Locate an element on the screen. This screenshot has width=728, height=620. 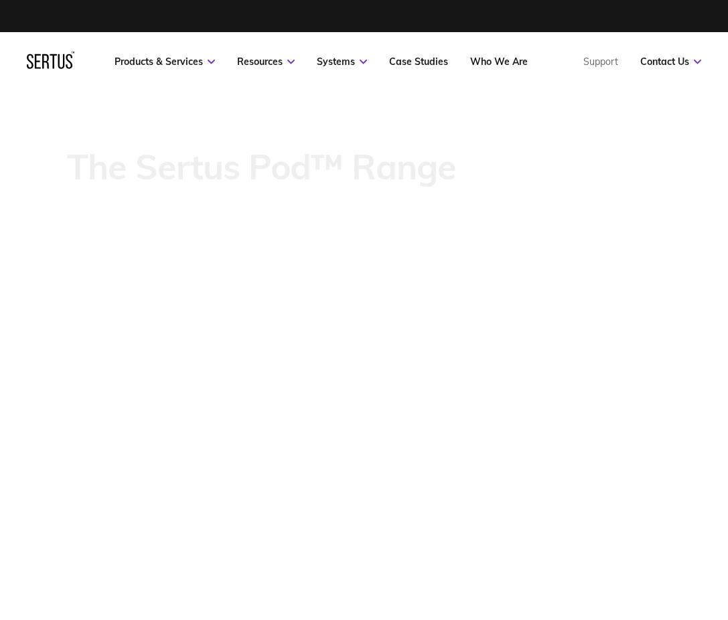
a: Products & Services is located at coordinates (165, 62).